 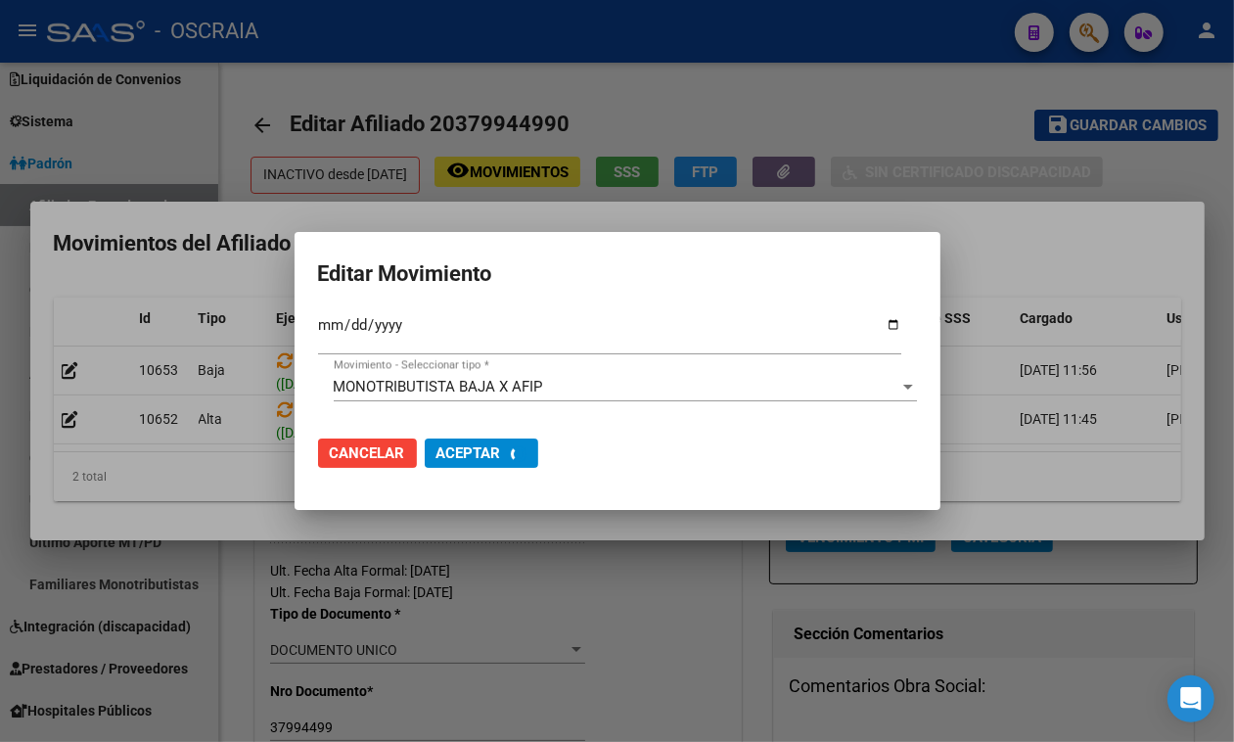 What do you see at coordinates (482, 453) in the screenshot?
I see `button: Aceptar` at bounding box center [482, 453].